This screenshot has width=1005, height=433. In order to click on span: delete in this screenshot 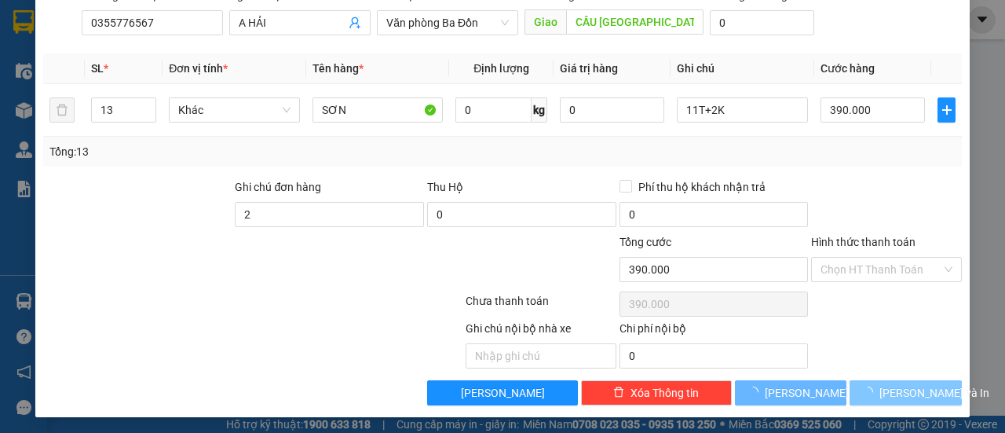, I will do `click(619, 393)`.